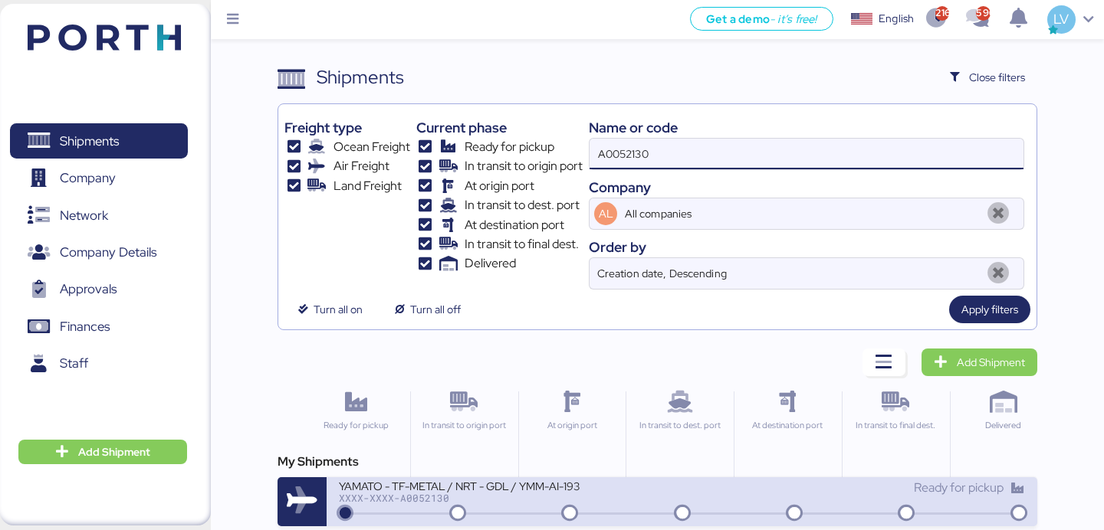 This screenshot has height=530, width=1104. I want to click on button: Menu, so click(233, 20).